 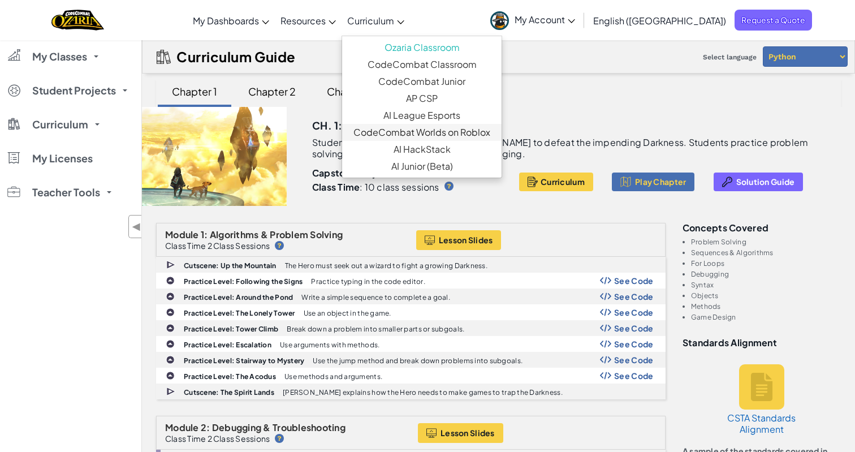 I want to click on span: 2:, so click(x=205, y=427).